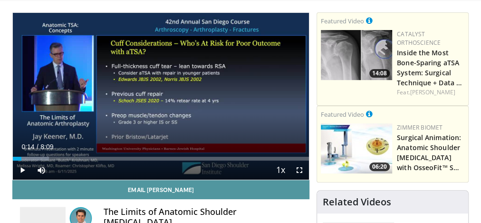 This screenshot has width=481, height=223. Describe the element at coordinates (22, 170) in the screenshot. I see `button: Play` at that location.